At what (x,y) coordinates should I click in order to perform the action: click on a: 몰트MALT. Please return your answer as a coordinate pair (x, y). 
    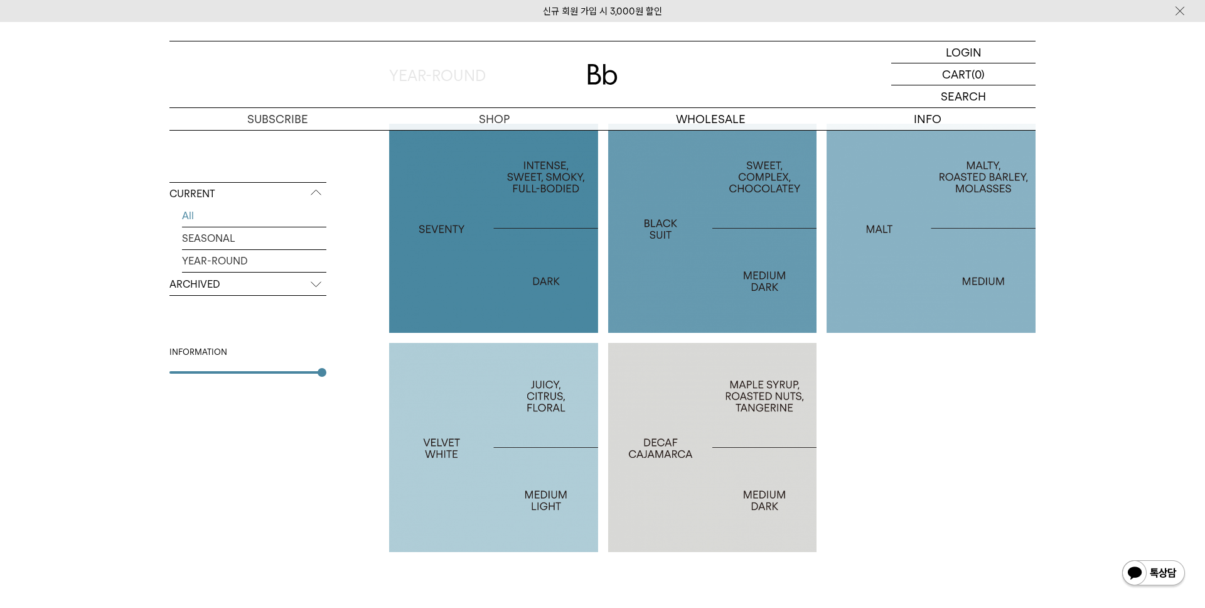
    Looking at the image, I should click on (931, 228).